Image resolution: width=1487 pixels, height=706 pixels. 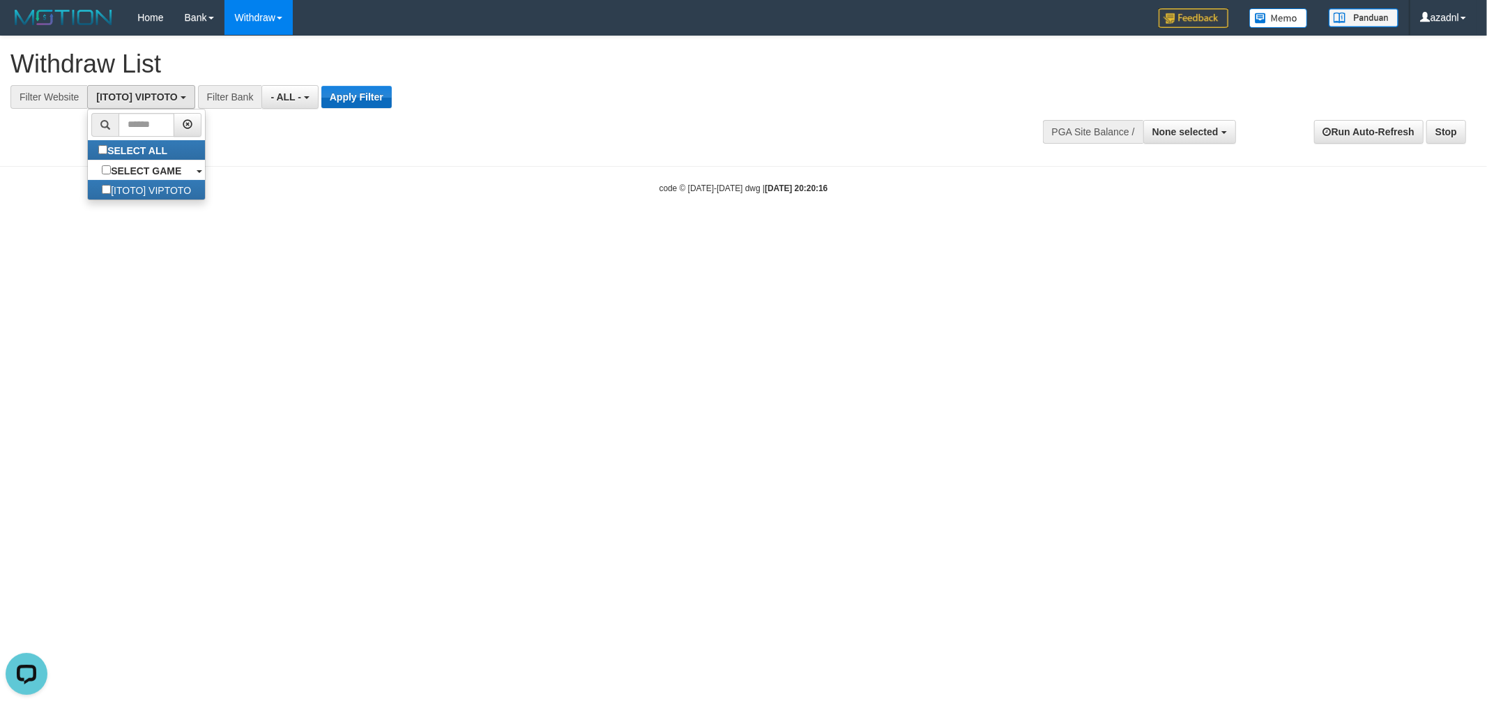 I want to click on a: SELECT GAME, so click(x=146, y=170).